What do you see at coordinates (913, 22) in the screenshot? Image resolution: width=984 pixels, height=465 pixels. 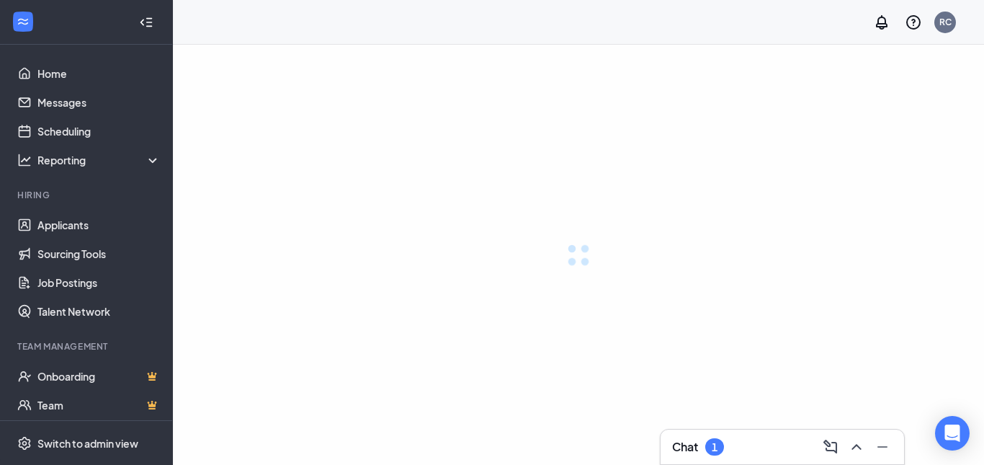 I see `svg: QuestionInfo` at bounding box center [913, 22].